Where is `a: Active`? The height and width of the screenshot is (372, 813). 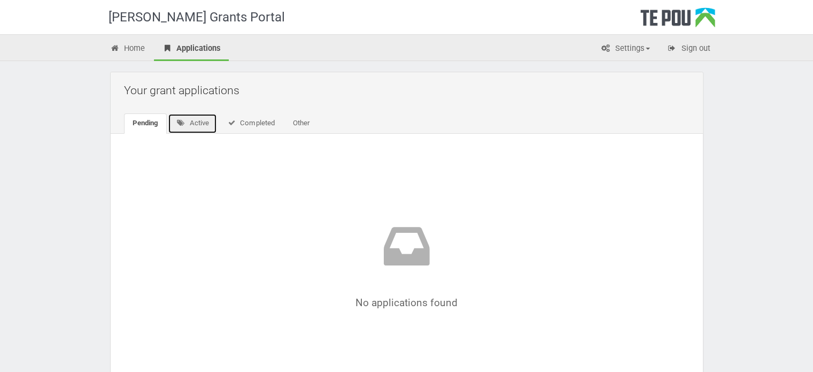
a: Active is located at coordinates (193, 124).